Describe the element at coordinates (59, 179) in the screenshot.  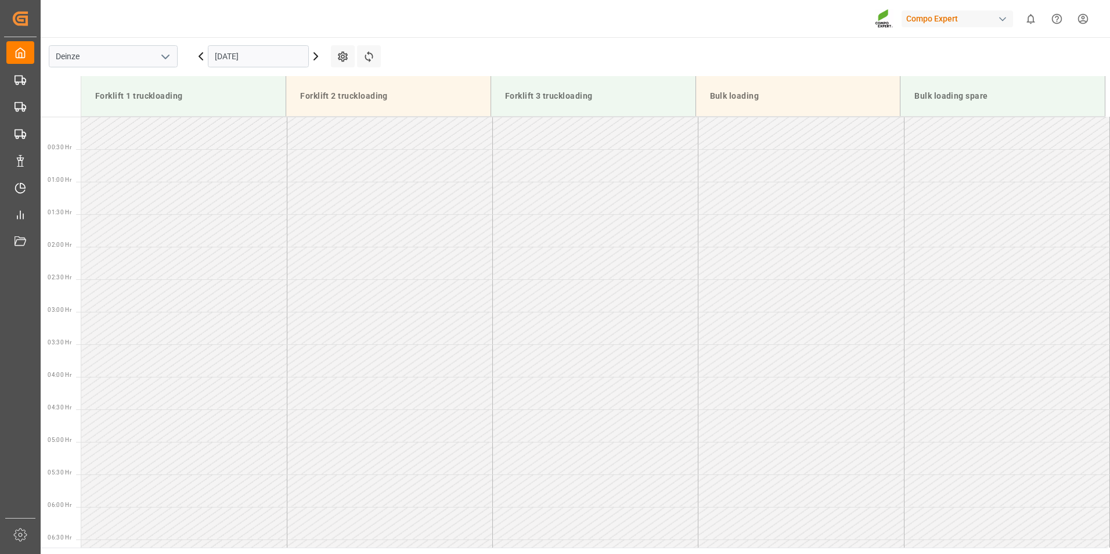
I see `span: 01:00 Hr` at that location.